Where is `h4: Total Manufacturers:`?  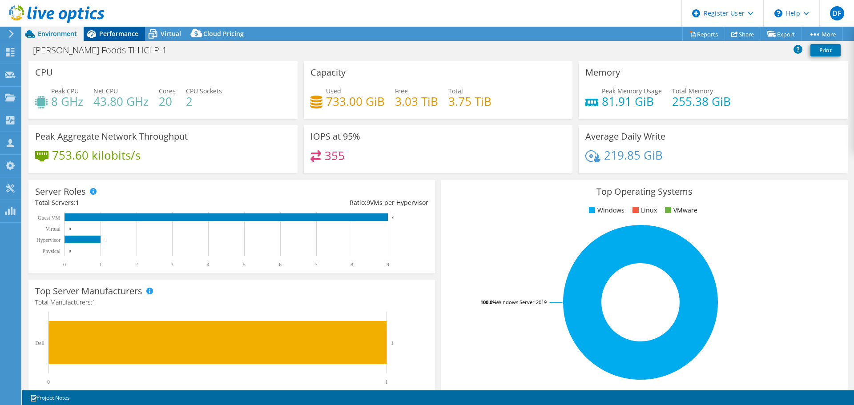 h4: Total Manufacturers: is located at coordinates (232, 303).